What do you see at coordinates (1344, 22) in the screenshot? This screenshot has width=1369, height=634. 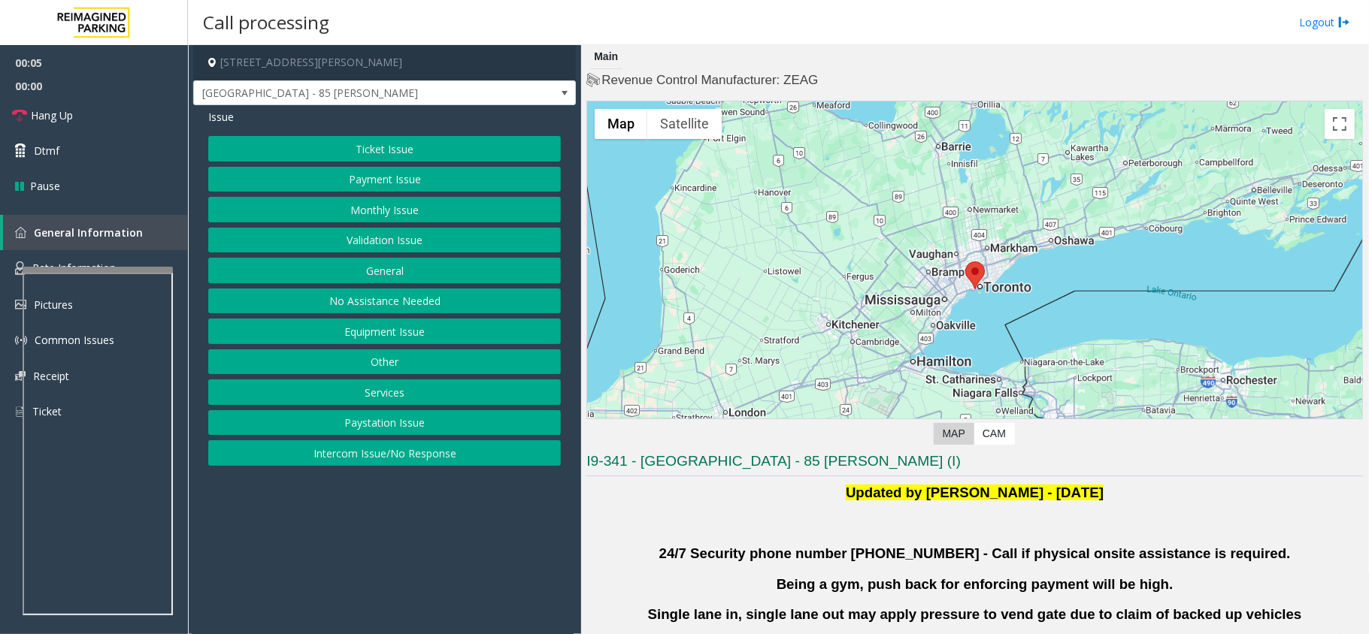 I see `img: logout` at bounding box center [1344, 22].